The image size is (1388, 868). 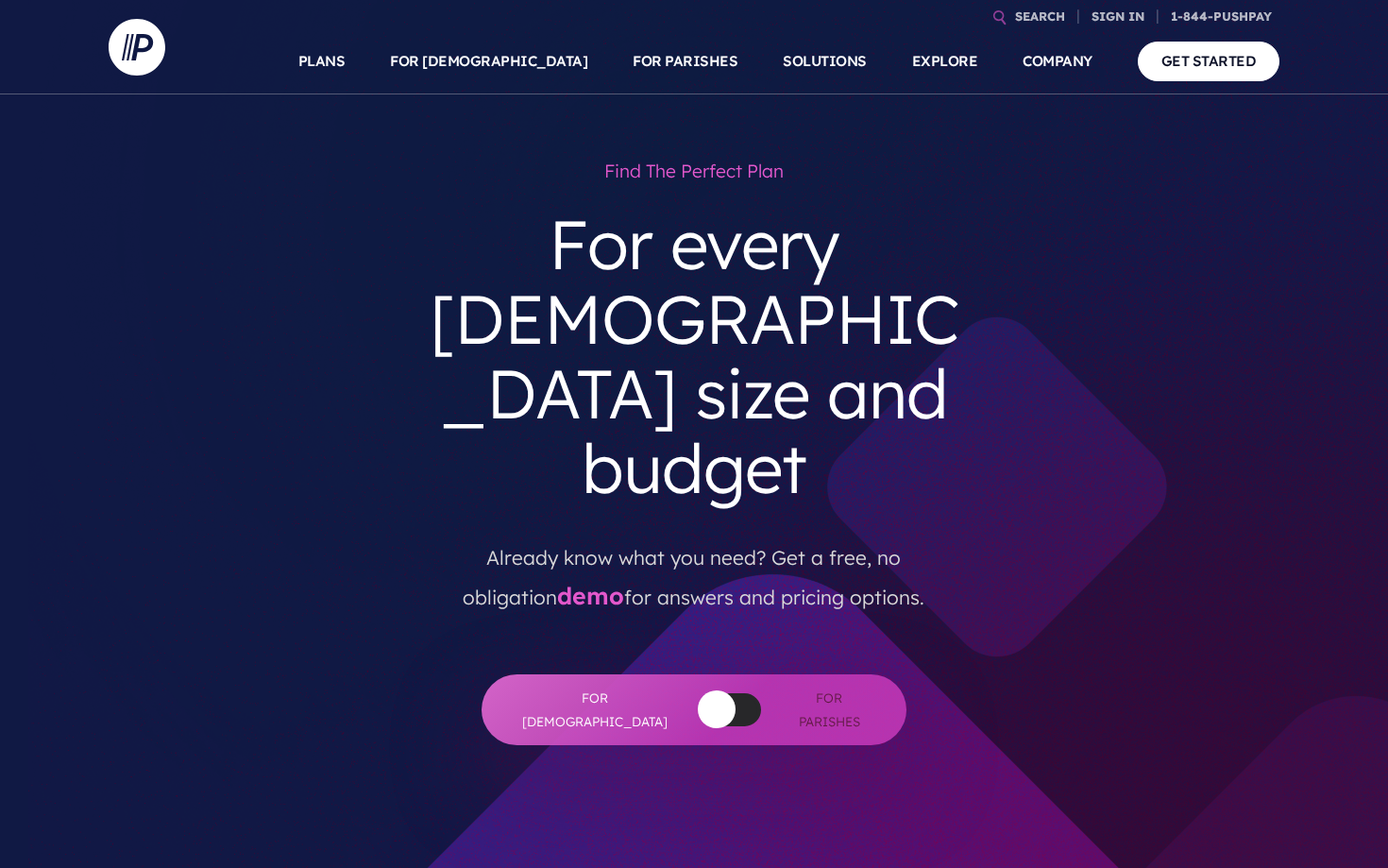 What do you see at coordinates (945, 61) in the screenshot?
I see `a: EXPLORE` at bounding box center [945, 61].